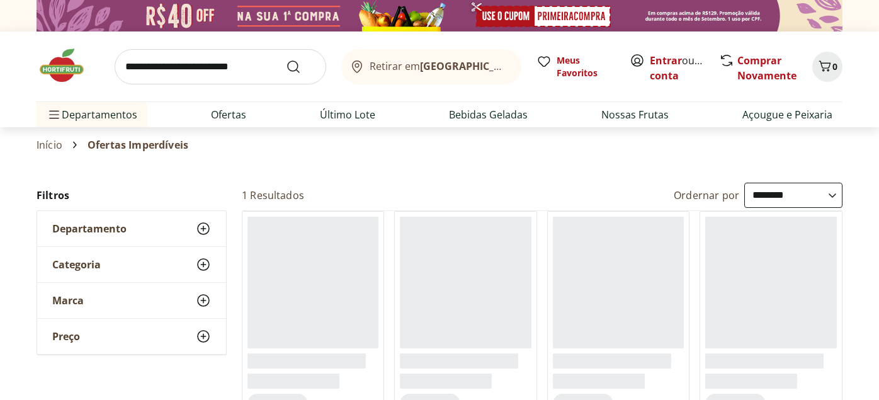 Image resolution: width=879 pixels, height=400 pixels. Describe the element at coordinates (54, 115) in the screenshot. I see `button: Menu` at that location.